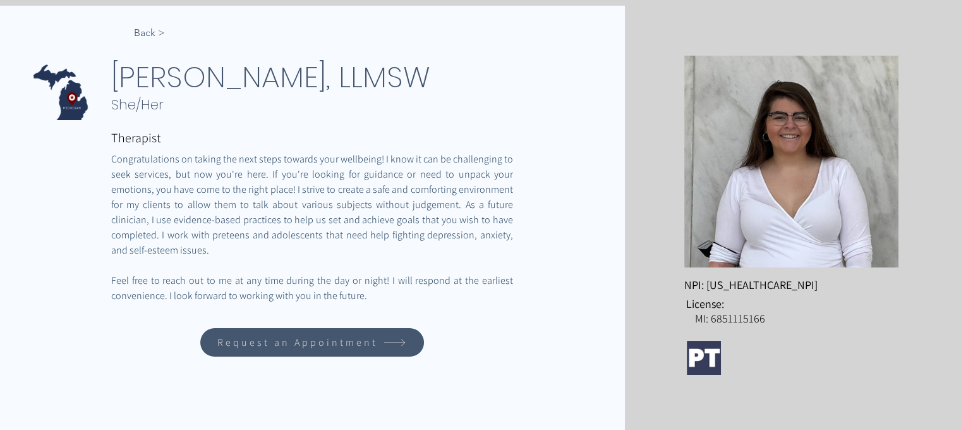 The height and width of the screenshot is (430, 961). What do you see at coordinates (138, 33) in the screenshot?
I see `a: < Back` at bounding box center [138, 33].